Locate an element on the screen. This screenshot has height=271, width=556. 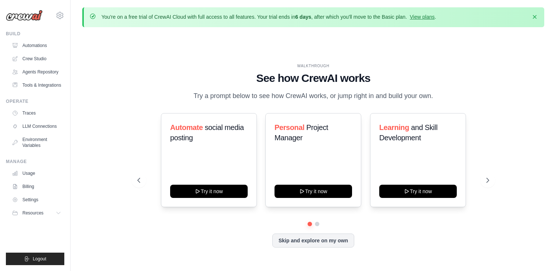
a: Environment Variables is located at coordinates (36, 143).